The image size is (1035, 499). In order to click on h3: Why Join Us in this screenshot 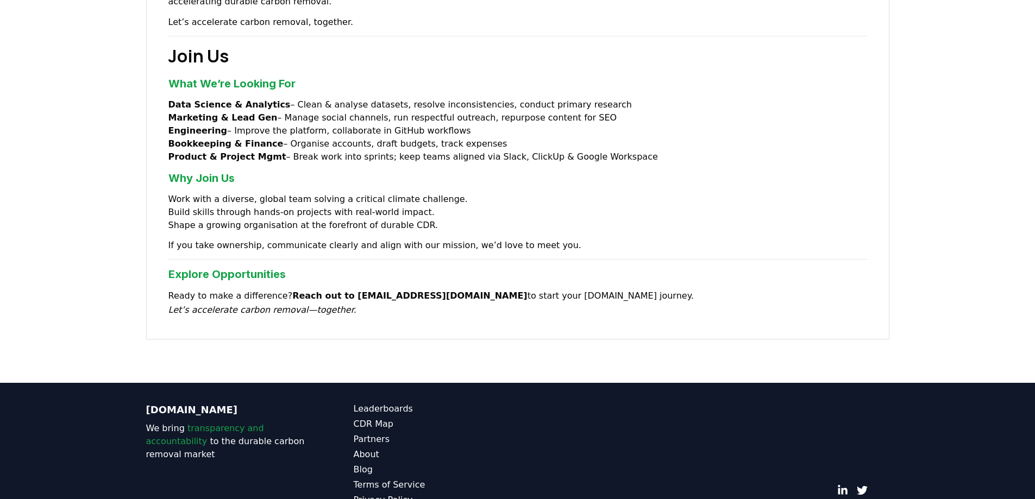, I will do `click(518, 178)`.